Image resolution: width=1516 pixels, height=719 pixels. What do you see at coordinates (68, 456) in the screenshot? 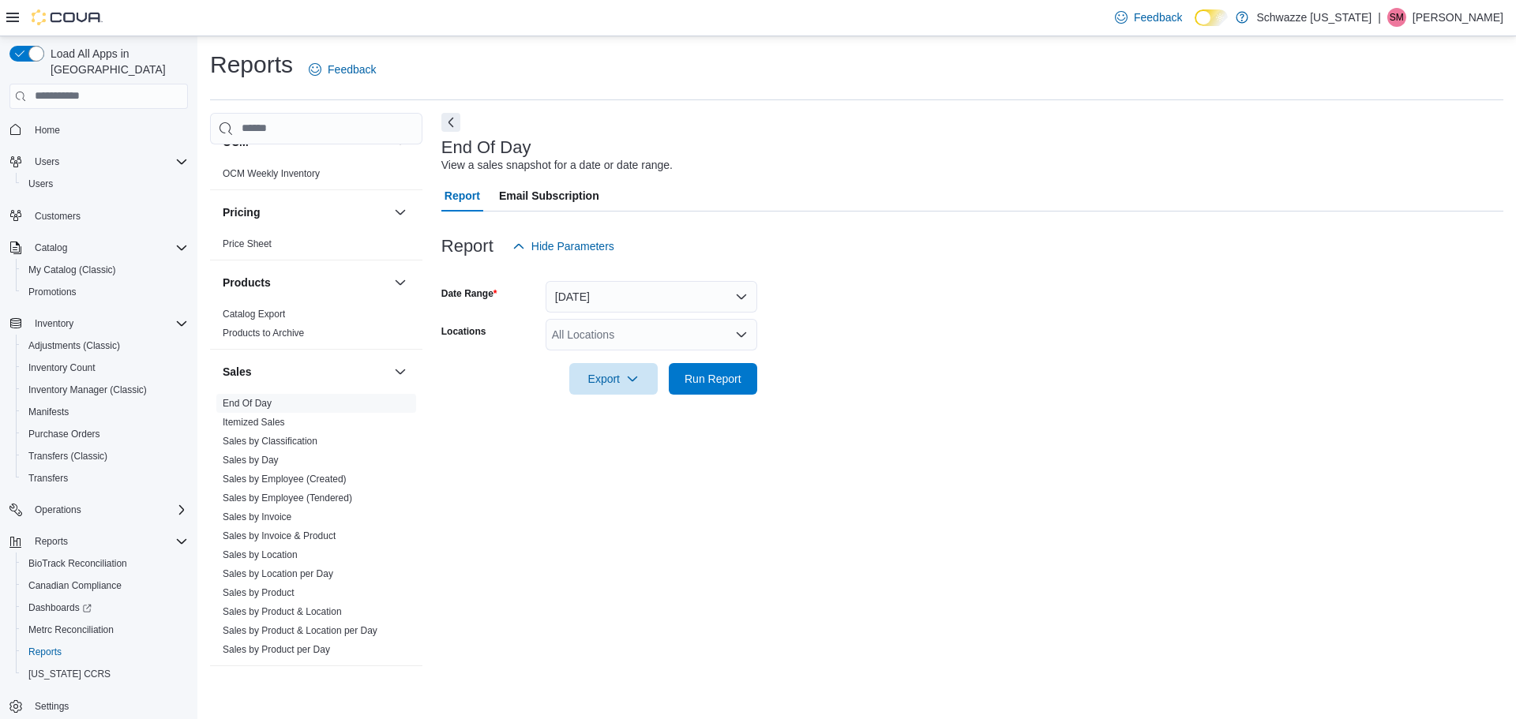
I see `a: Transfers (Classic)` at bounding box center [68, 456].